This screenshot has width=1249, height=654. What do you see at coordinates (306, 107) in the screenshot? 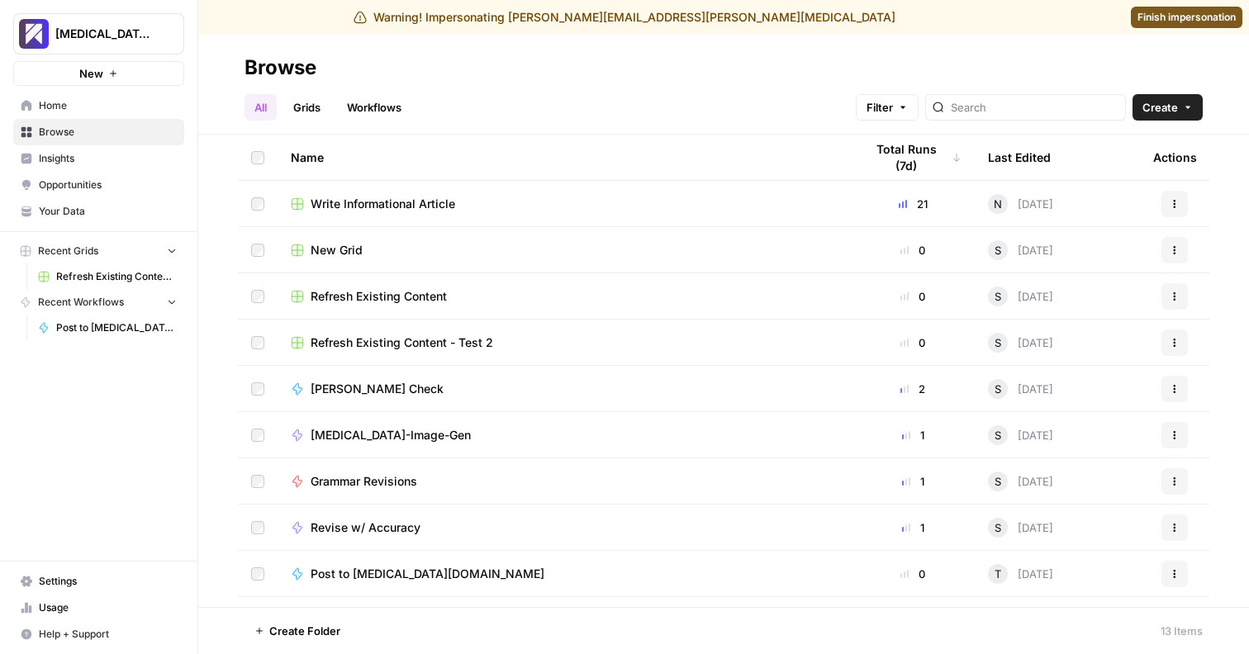
I see `a: Grids` at bounding box center [306, 107].